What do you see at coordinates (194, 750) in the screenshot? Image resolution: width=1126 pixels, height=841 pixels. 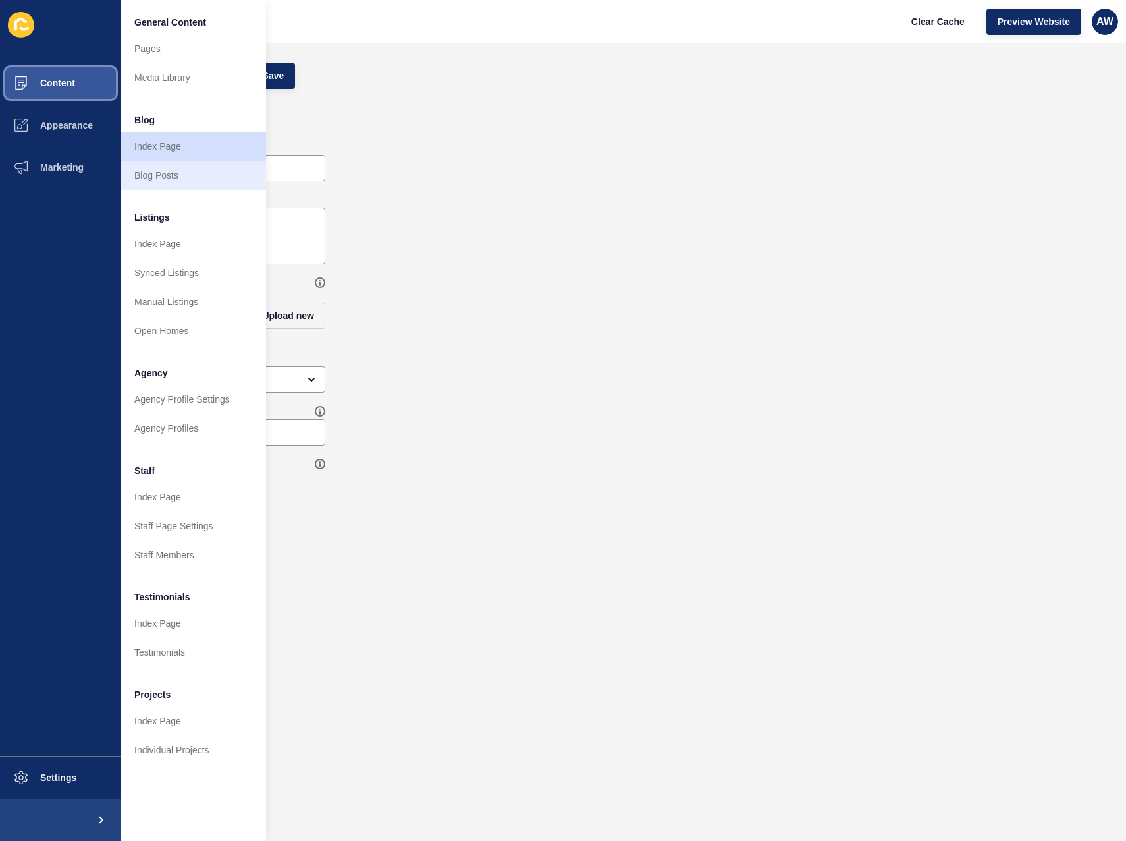 I see `a: Individual Projects` at bounding box center [194, 750].